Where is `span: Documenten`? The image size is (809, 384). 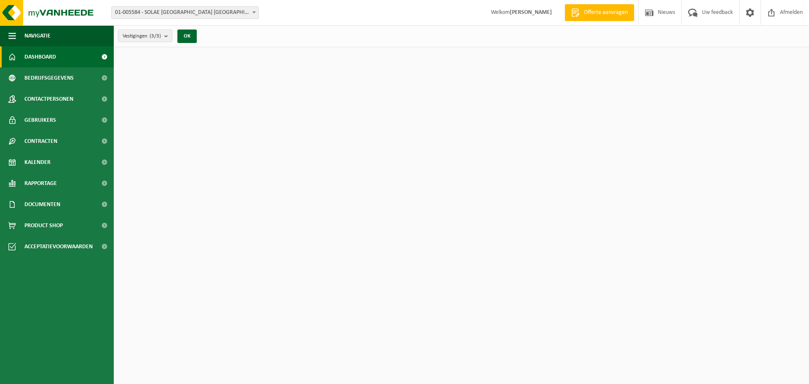 span: Documenten is located at coordinates (42, 204).